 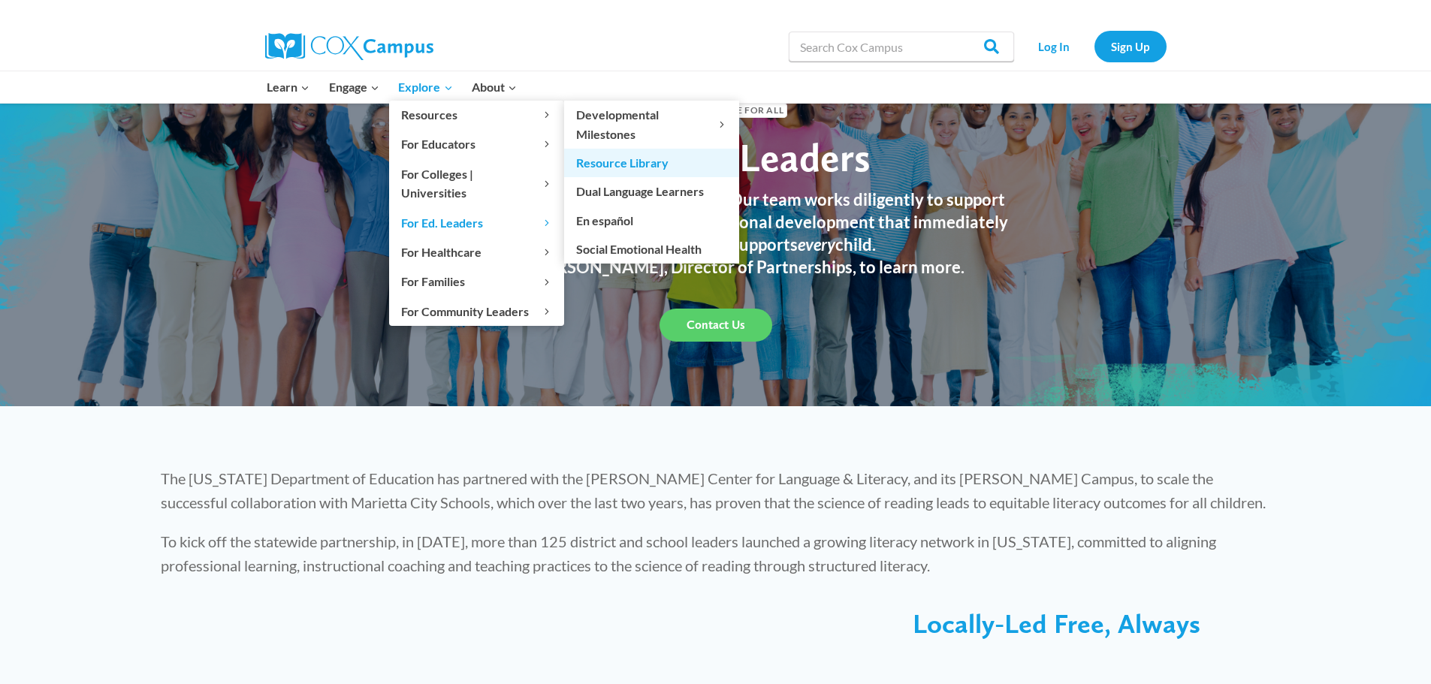 What do you see at coordinates (651, 163) in the screenshot?
I see `a: Resource Library` at bounding box center [651, 163].